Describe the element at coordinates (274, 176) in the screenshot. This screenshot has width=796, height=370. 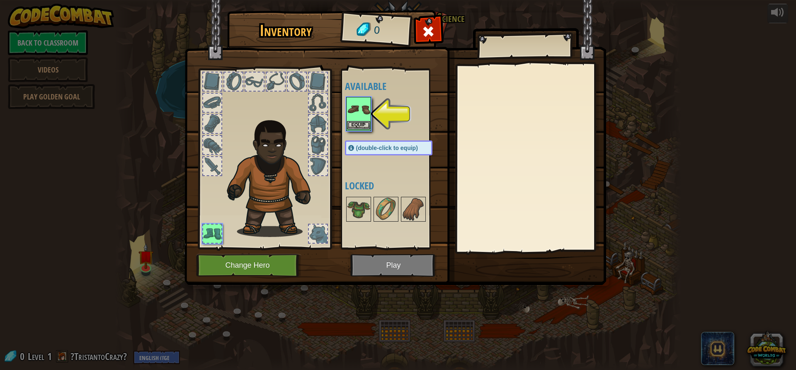
I see `img: Gordon_Stalwart_Hair.png` at that location.